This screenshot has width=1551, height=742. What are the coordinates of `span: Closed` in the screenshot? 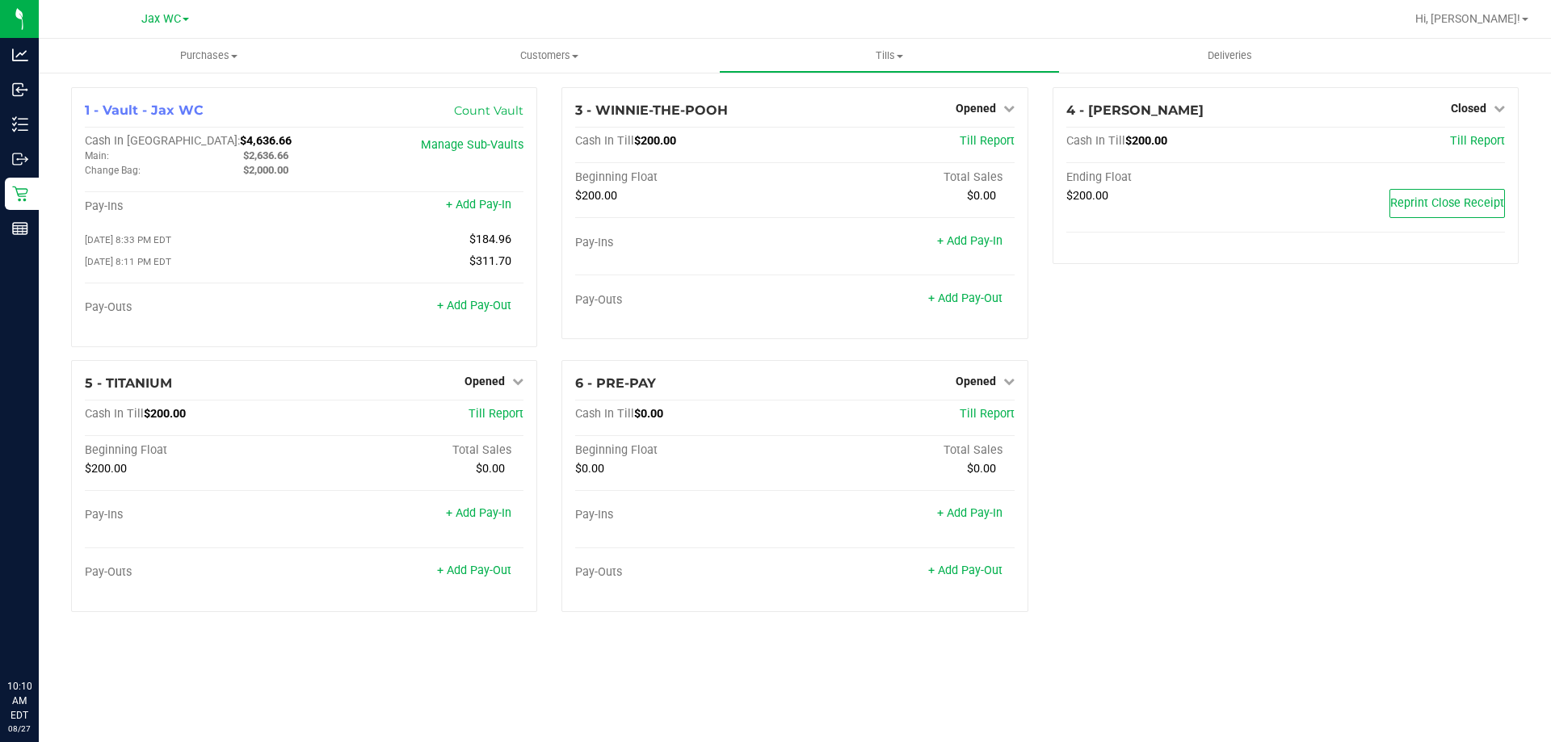 It's located at (1469, 108).